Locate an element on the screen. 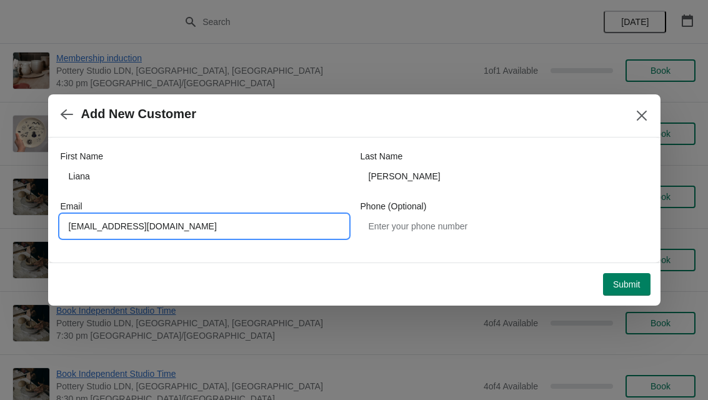 This screenshot has width=708, height=400. label: Last Name is located at coordinates (382, 156).